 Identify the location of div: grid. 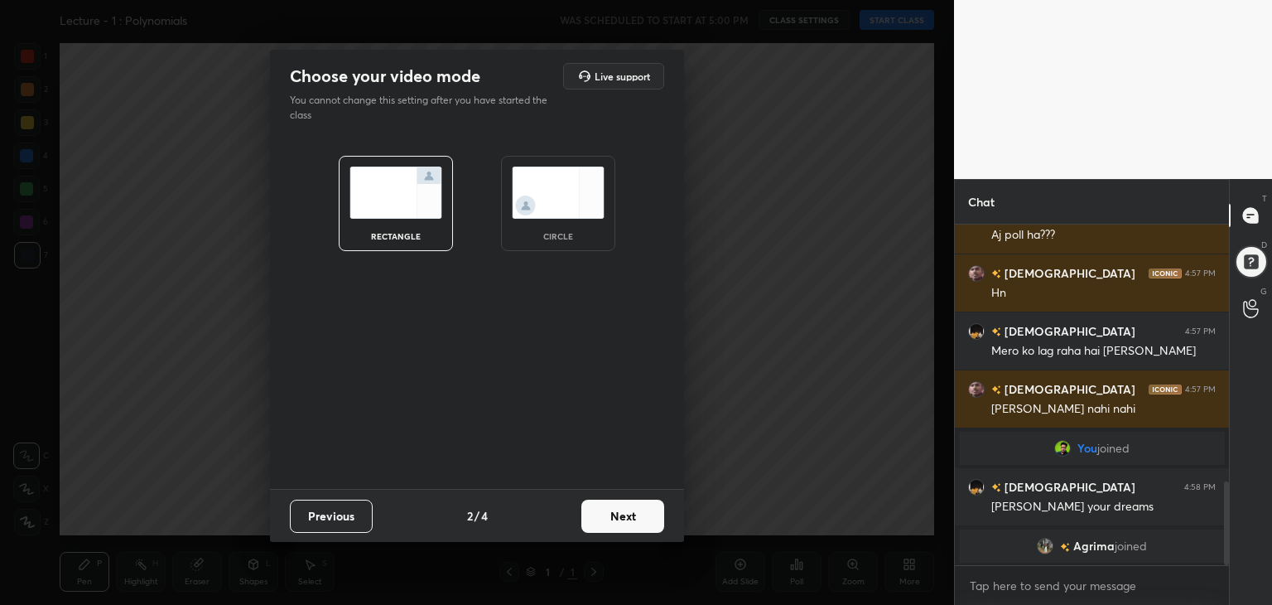
(1092, 395).